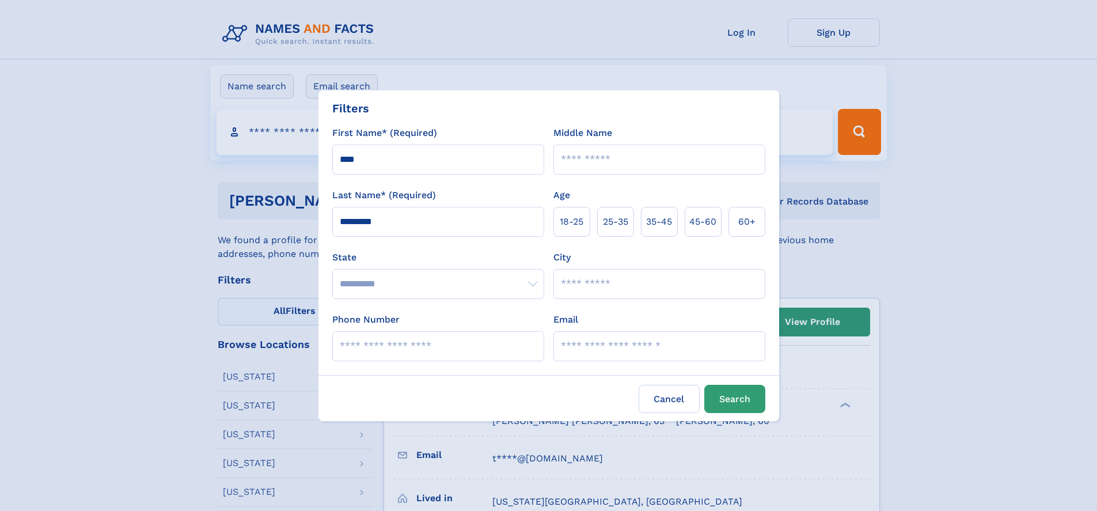 This screenshot has width=1097, height=511. I want to click on label: Middle Name, so click(583, 133).